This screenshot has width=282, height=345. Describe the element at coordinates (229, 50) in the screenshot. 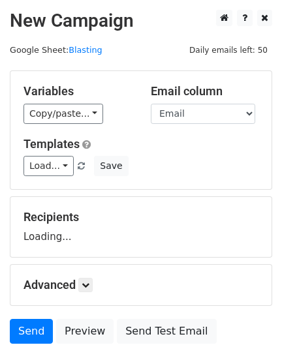

I see `span: Daily emails left: 50` at that location.